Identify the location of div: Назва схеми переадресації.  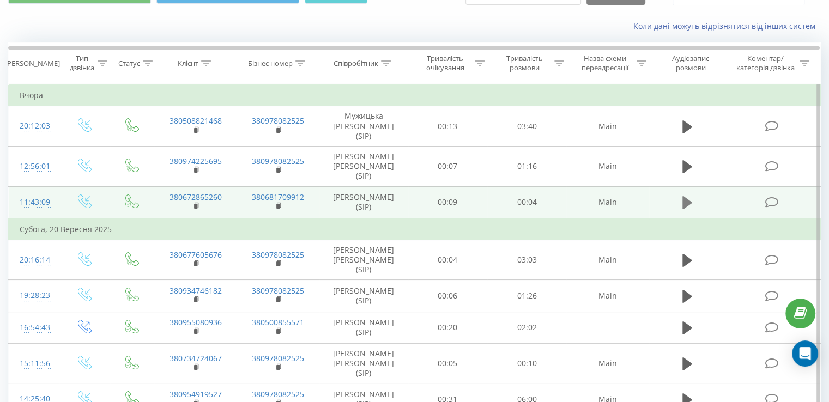
(605, 63).